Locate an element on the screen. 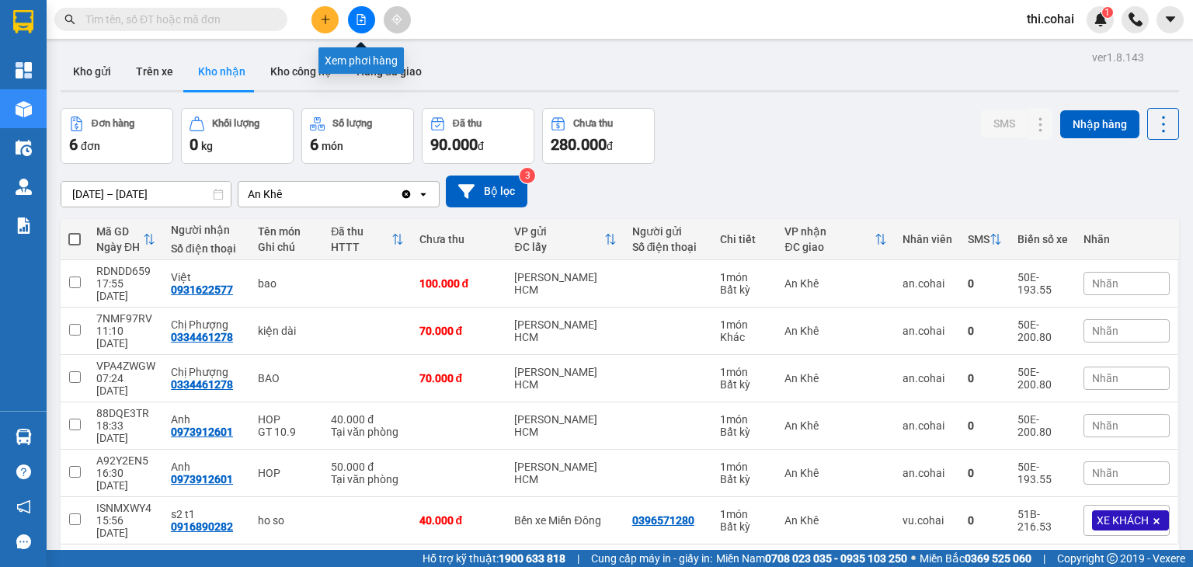  div: an.cohai is located at coordinates (927, 473).